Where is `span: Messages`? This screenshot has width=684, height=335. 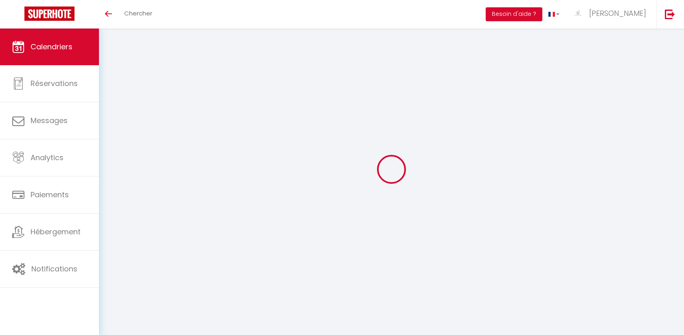
span: Messages is located at coordinates (49, 120).